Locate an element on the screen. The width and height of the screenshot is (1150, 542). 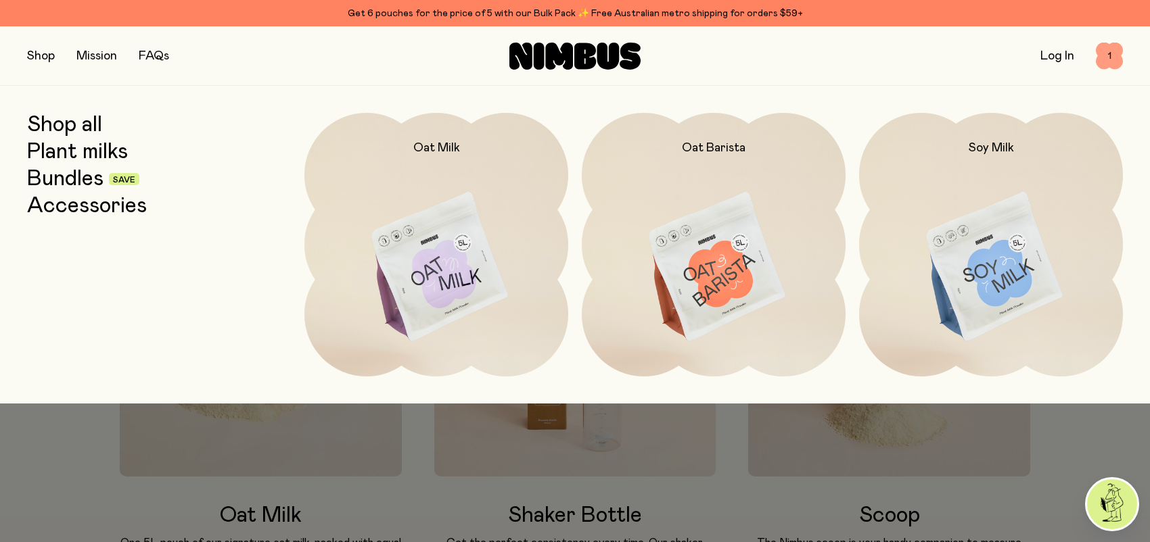
img: agent is located at coordinates (1112, 504).